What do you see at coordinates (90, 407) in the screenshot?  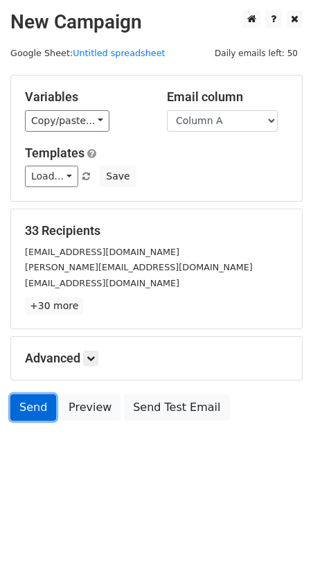 I see `a: Preview` at bounding box center [90, 407].